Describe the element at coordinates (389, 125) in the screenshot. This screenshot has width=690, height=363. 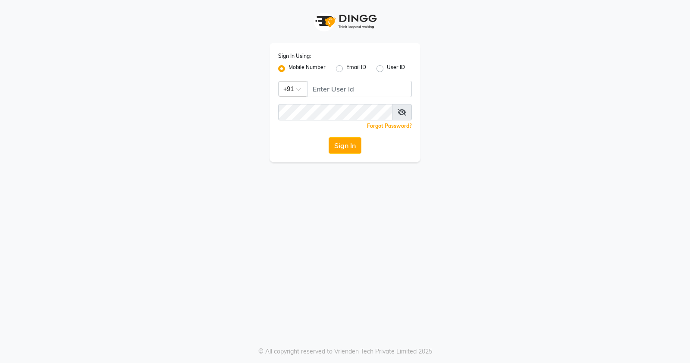
I see `a: Forgot Password?` at that location.